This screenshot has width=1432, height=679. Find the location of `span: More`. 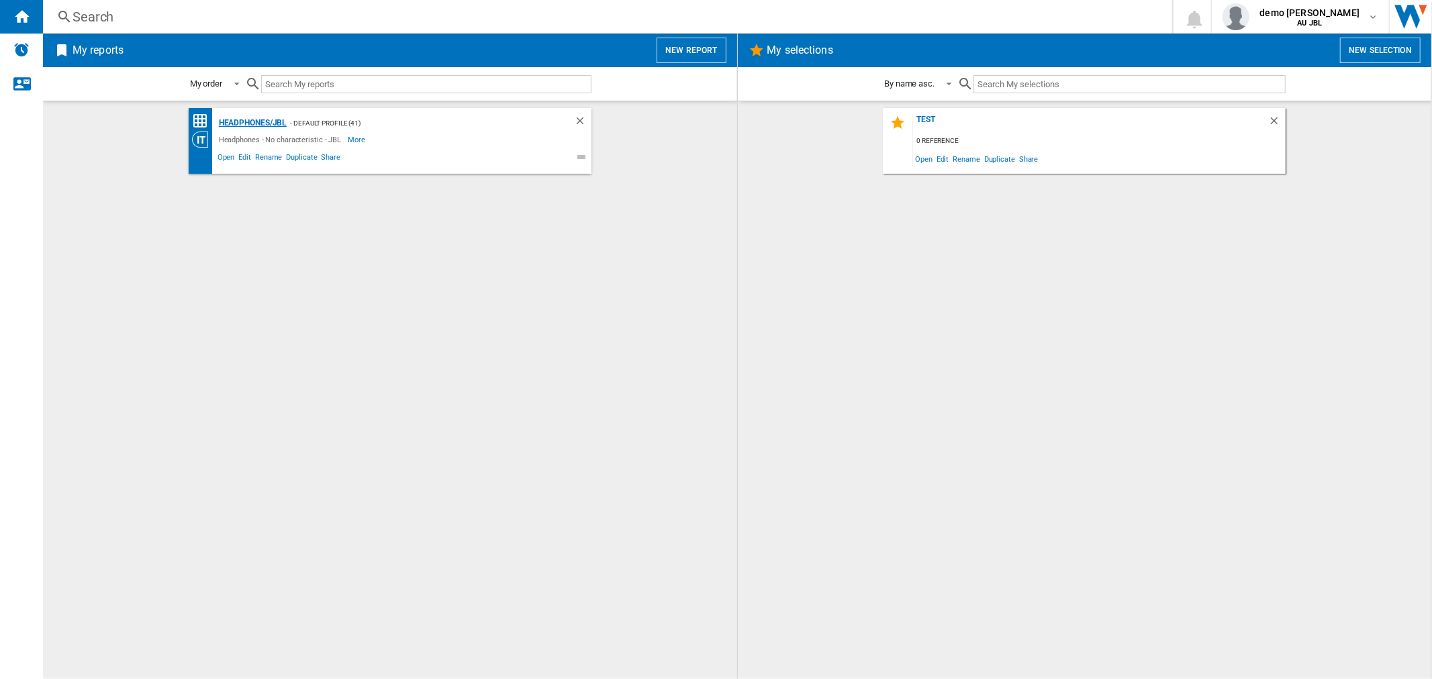

span: More is located at coordinates (357, 140).